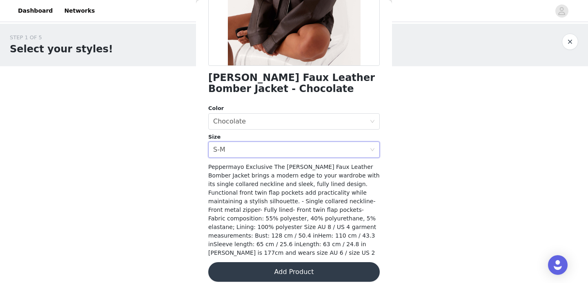 Image resolution: width=588 pixels, height=283 pixels. What do you see at coordinates (294, 272) in the screenshot?
I see `button: Add Product` at bounding box center [294, 272].